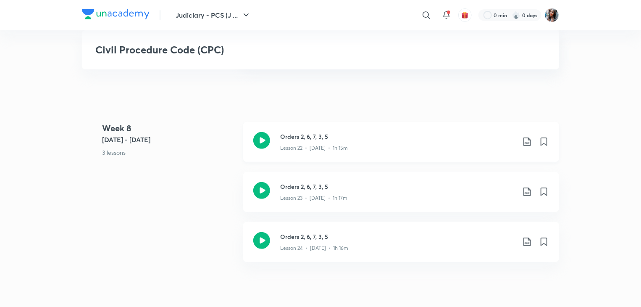 The width and height of the screenshot is (641, 307). What do you see at coordinates (465, 15) in the screenshot?
I see `button: avatar` at bounding box center [465, 15].